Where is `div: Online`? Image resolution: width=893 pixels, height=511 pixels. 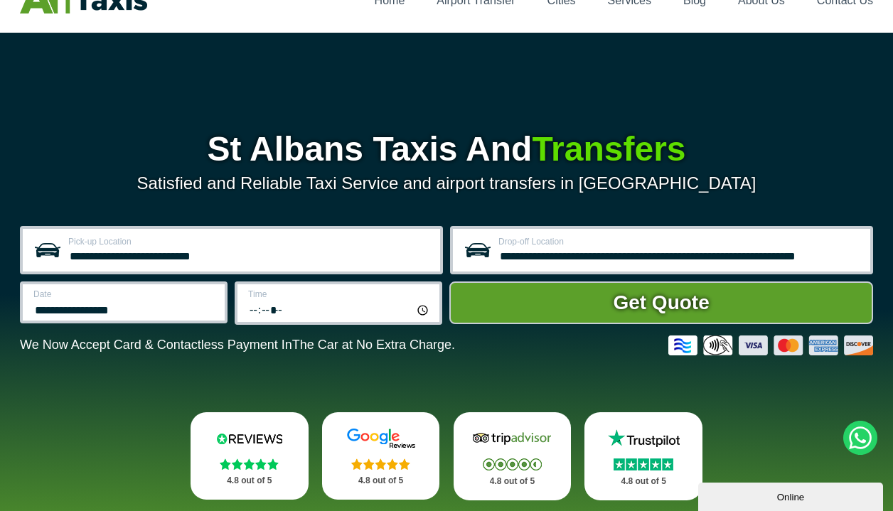 div: Online is located at coordinates (92, 17).